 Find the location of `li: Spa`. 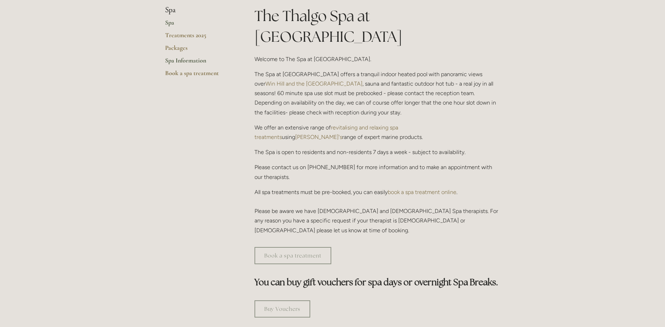

li: Spa is located at coordinates (199, 10).